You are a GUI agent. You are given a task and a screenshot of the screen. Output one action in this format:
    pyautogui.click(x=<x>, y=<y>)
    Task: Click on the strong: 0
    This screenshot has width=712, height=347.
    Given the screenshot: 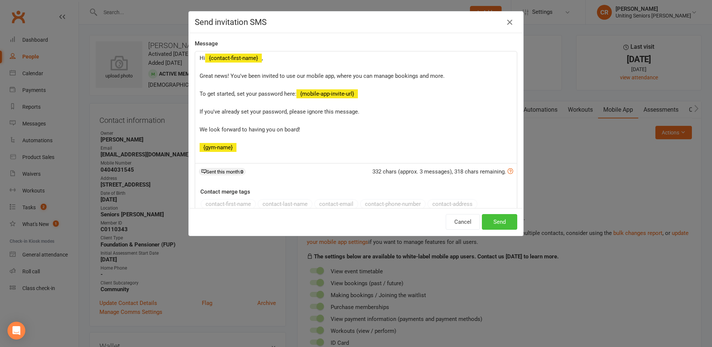 What is the action you would take?
    pyautogui.click(x=242, y=172)
    